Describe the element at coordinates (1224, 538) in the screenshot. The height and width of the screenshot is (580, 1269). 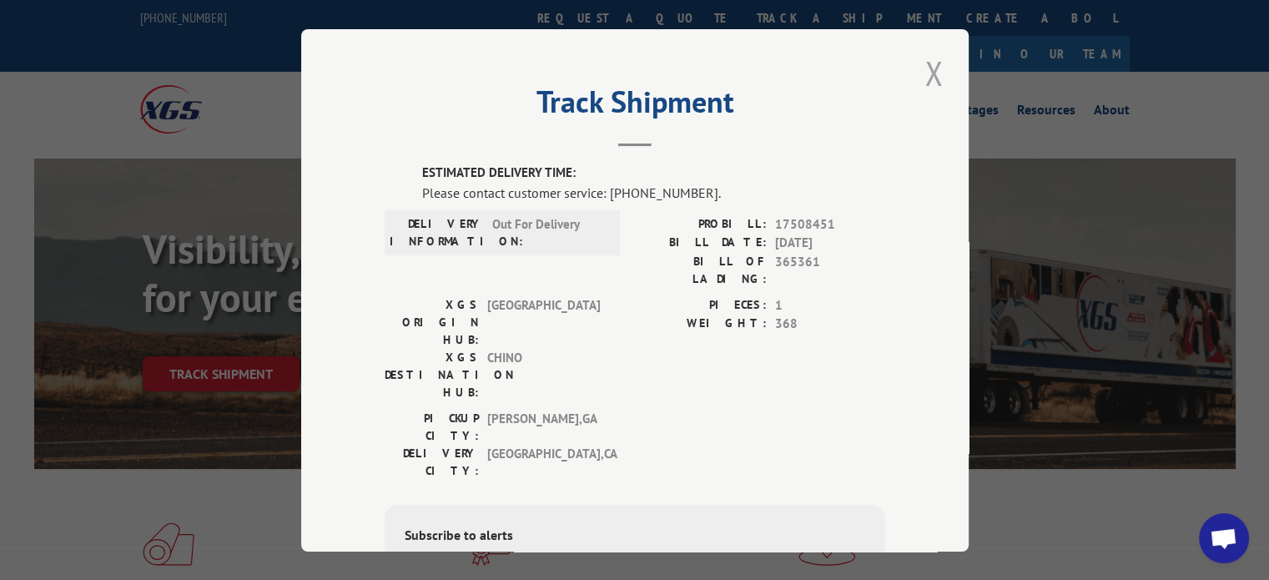
I see `a: Open chat` at that location.